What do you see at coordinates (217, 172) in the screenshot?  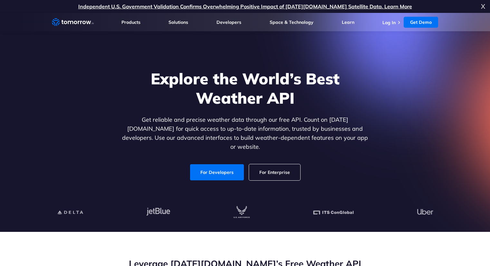 I see `a: For Developers` at bounding box center [217, 172].